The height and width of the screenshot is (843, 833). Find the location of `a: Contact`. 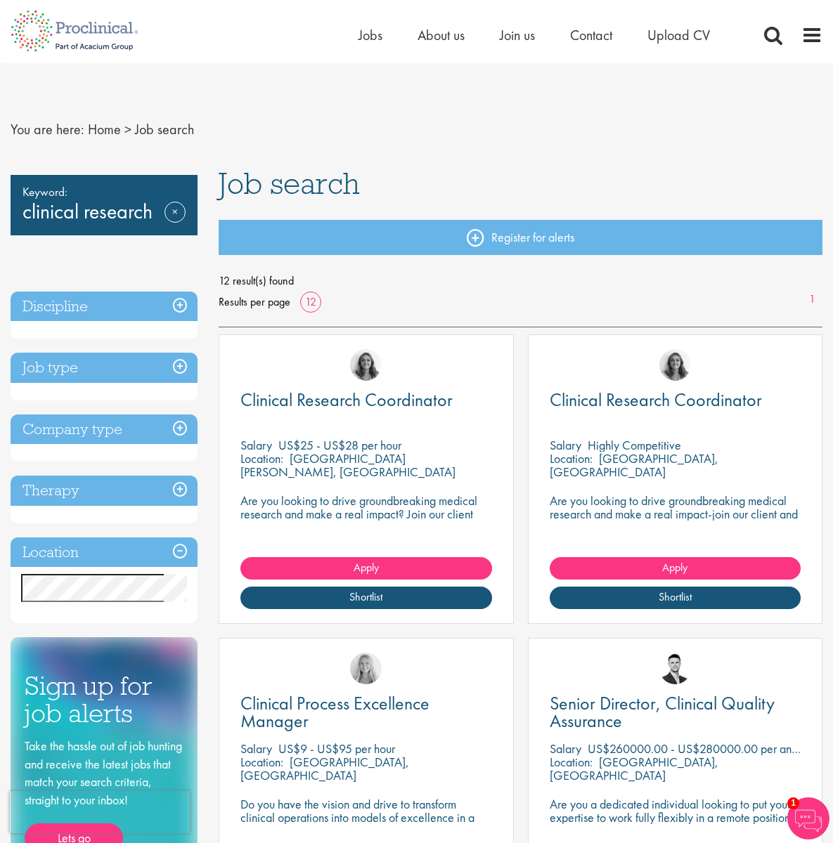

a: Contact is located at coordinates (591, 35).